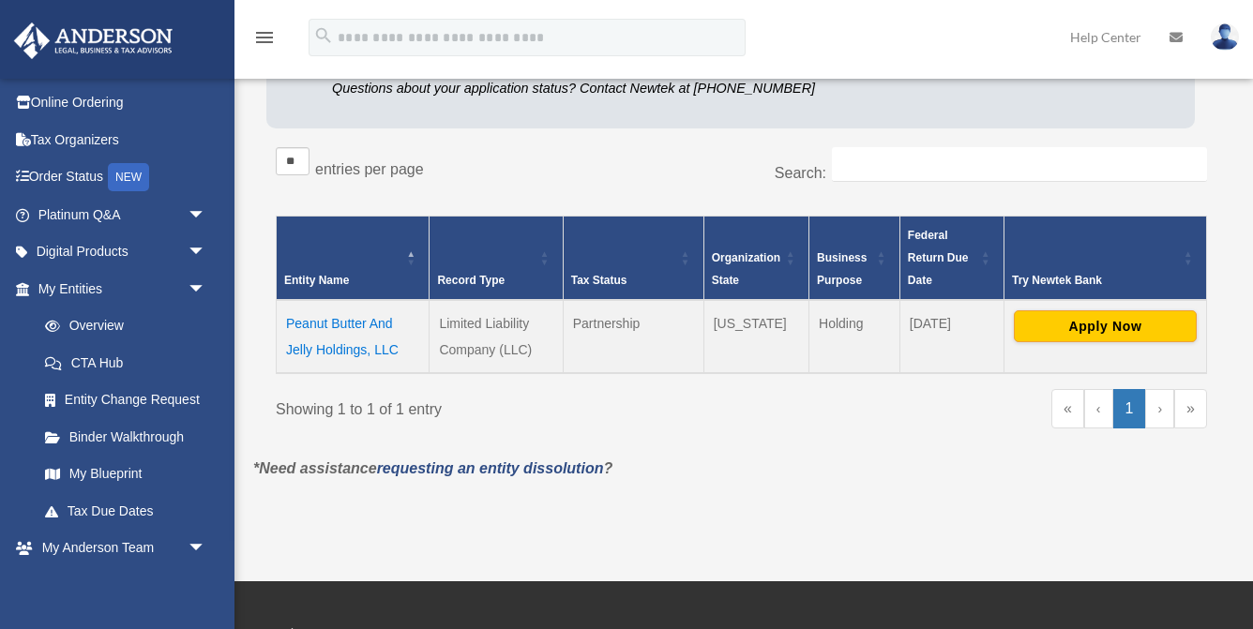  I want to click on td: Holding, so click(854, 337).